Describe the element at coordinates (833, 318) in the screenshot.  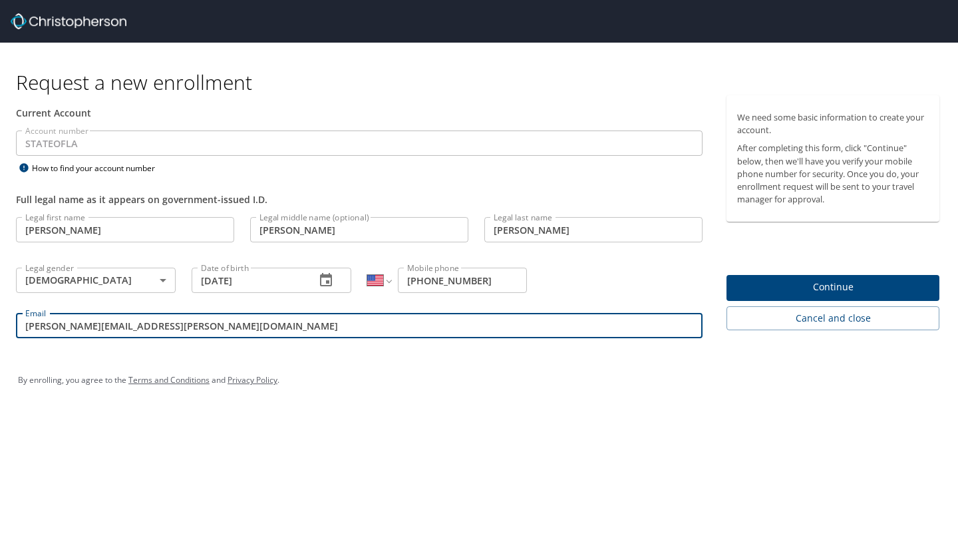
I see `span: Cancel and close` at that location.